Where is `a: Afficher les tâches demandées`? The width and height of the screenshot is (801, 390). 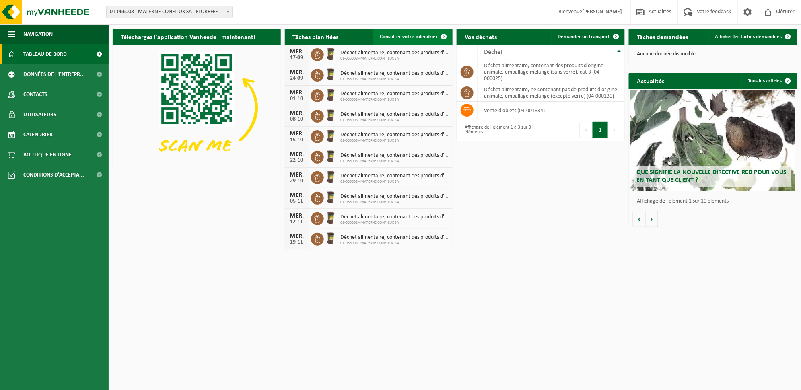 a: Afficher les tâches demandées is located at coordinates (753, 37).